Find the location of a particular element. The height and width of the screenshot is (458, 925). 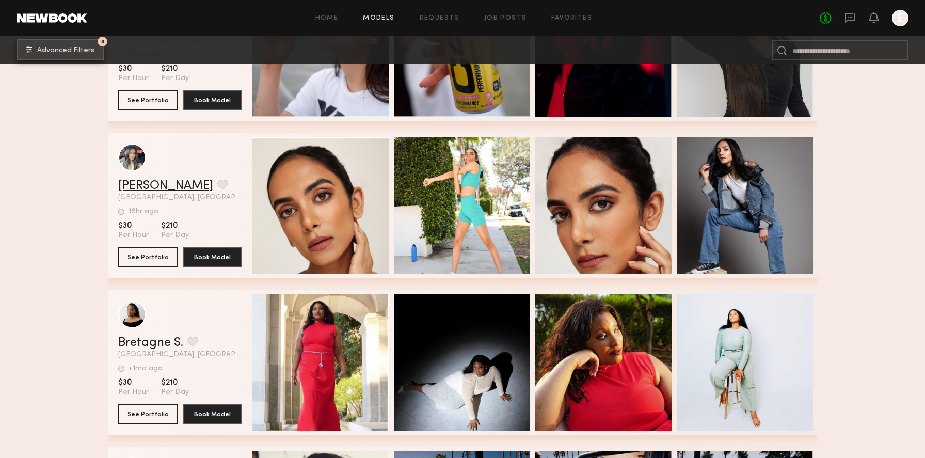

span: Advanced Filters is located at coordinates (66, 51).